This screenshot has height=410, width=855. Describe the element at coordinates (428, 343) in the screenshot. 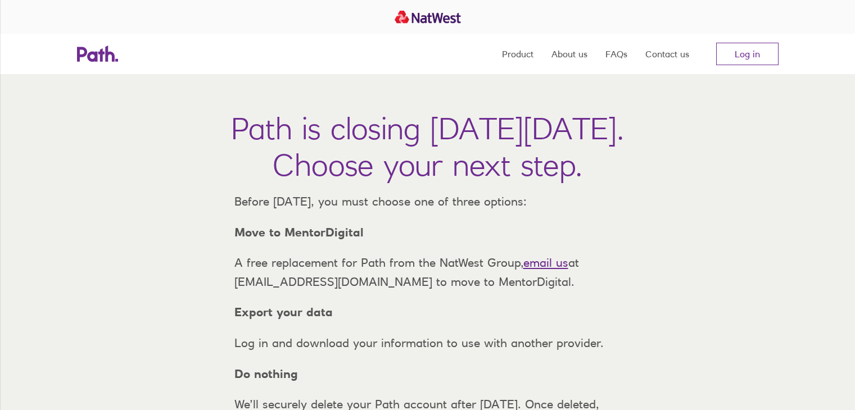

I see `p: Log in and download your information to use with another provider.` at that location.